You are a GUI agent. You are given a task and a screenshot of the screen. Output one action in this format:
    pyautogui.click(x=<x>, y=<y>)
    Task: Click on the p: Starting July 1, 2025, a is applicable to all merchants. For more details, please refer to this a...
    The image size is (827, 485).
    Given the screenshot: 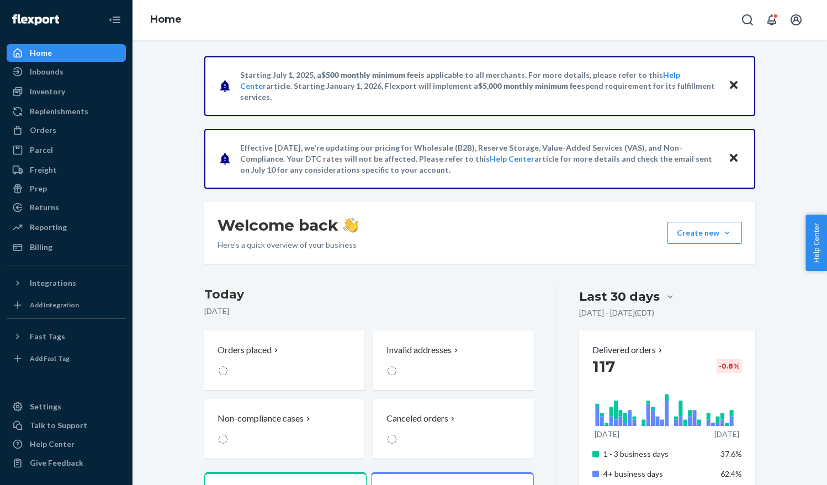 What is the action you would take?
    pyautogui.click(x=479, y=86)
    